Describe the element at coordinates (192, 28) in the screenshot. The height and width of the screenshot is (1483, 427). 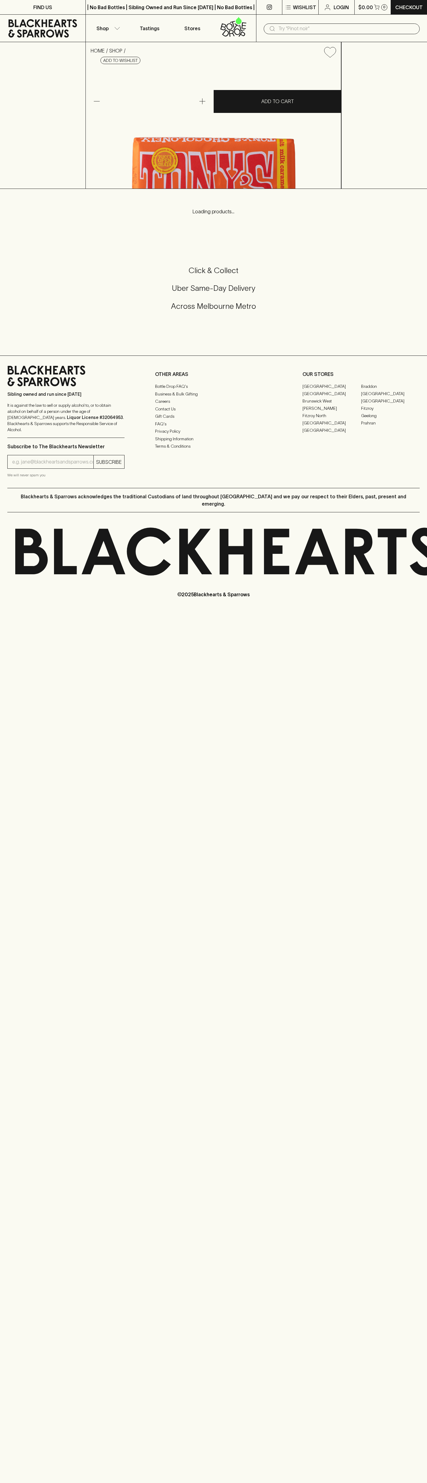
I see `p: Stores` at that location.